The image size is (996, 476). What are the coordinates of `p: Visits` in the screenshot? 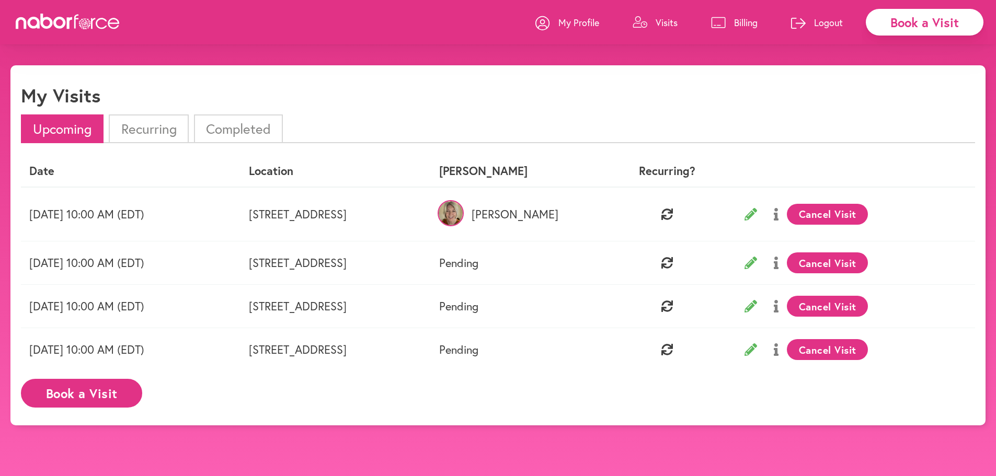 It's located at (667, 22).